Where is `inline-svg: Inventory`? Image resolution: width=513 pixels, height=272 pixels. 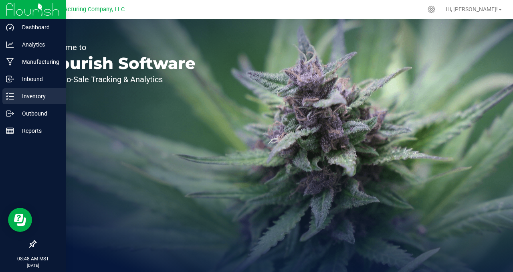 inline-svg: Inventory is located at coordinates (10, 96).